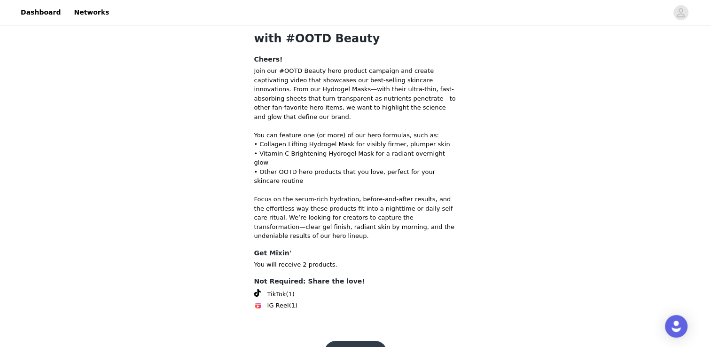 This screenshot has width=711, height=347. I want to click on h4: Get Mixin', so click(356, 253).